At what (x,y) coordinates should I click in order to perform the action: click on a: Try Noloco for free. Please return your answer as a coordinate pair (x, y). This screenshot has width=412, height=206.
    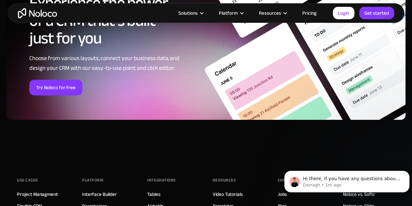
    Looking at the image, I should click on (56, 87).